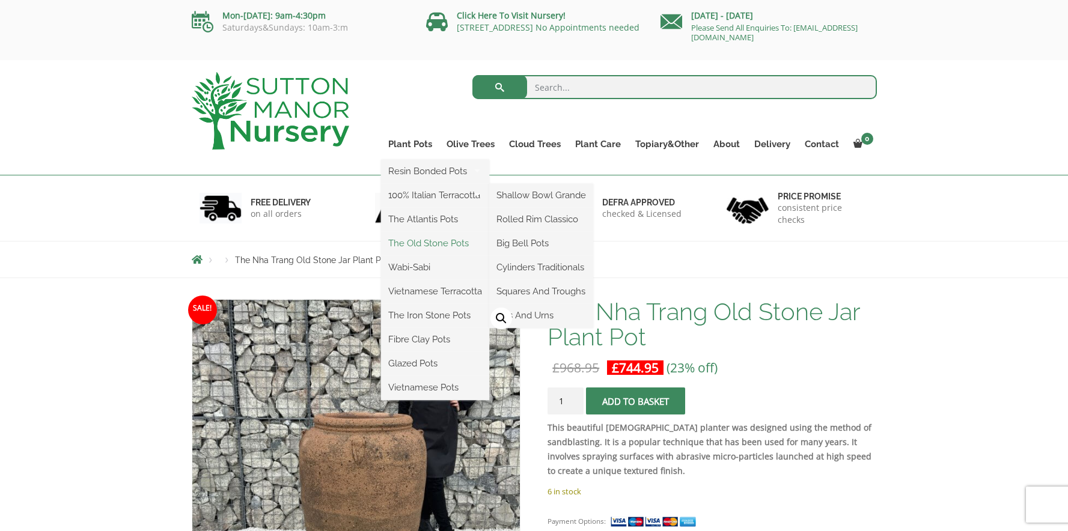 This screenshot has height=531, width=1068. Describe the element at coordinates (511, 15) in the screenshot. I see `a: Click Here To Visit Nursery!` at that location.